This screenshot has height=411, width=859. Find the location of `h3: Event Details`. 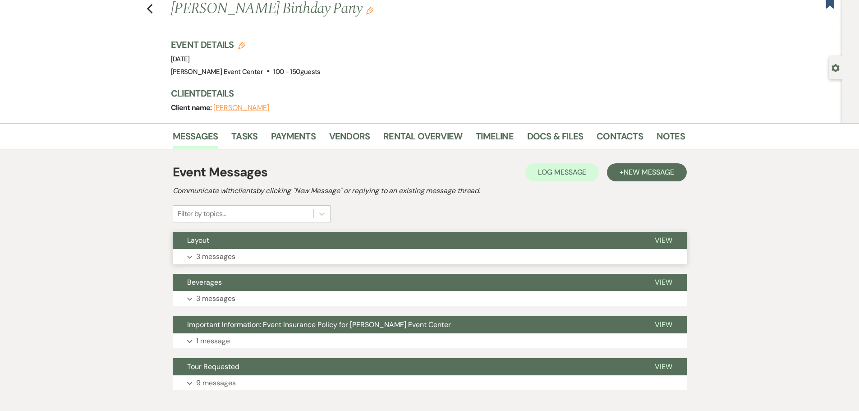

h3: Event Details is located at coordinates (246, 45).